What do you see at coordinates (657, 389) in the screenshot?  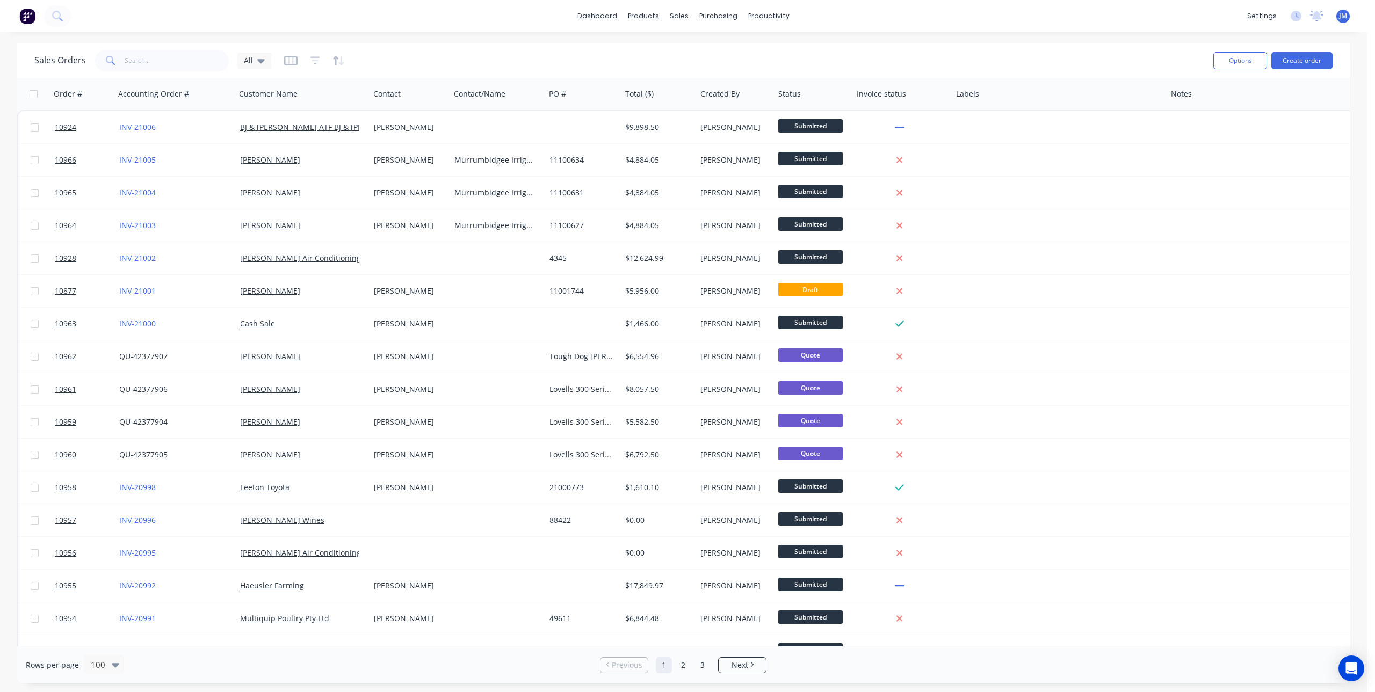 I see `div: $8,057.50` at bounding box center [657, 389].